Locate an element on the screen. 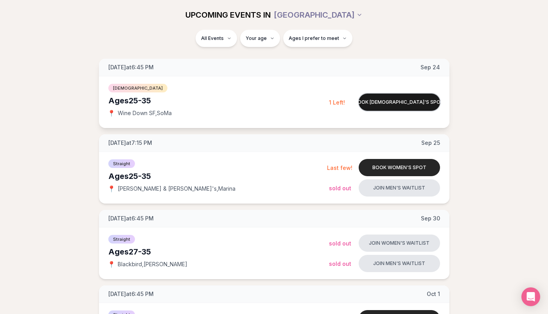 The height and width of the screenshot is (314, 548). button: All Events is located at coordinates (216, 38).